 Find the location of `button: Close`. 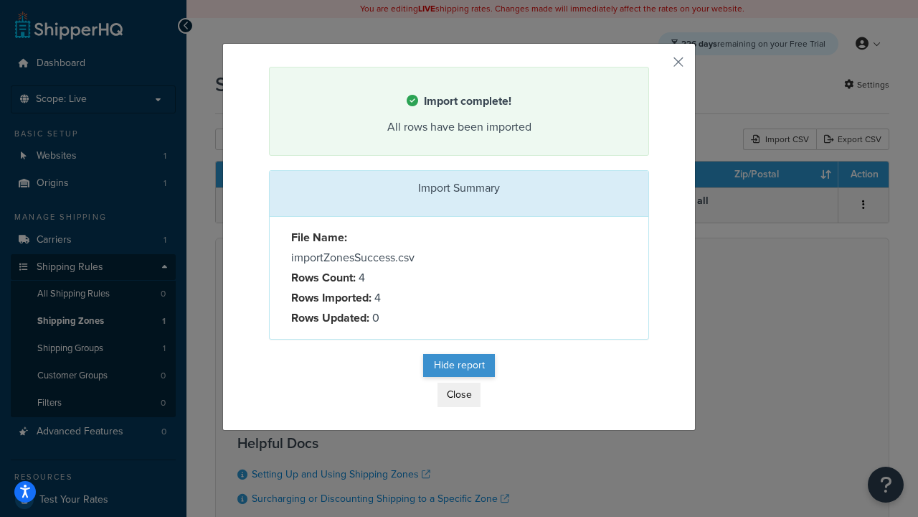

button: Close is located at coordinates (459, 395).